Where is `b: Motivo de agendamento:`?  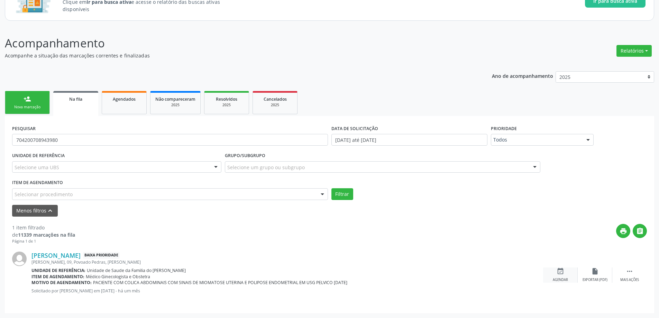
b: Motivo de agendamento: is located at coordinates (62, 282).